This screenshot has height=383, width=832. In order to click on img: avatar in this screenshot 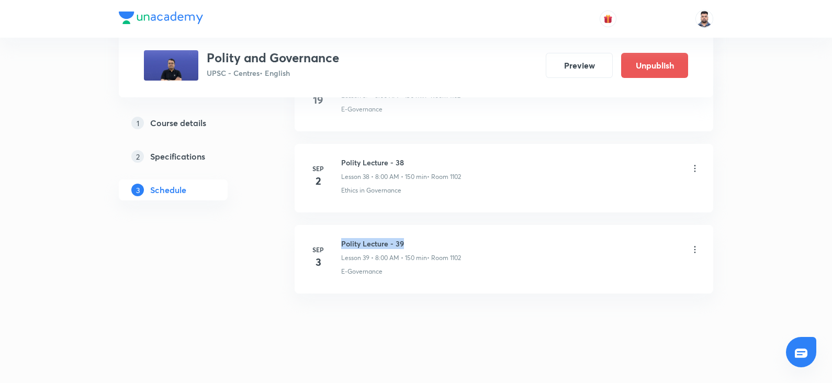, I will do `click(608, 19)`.